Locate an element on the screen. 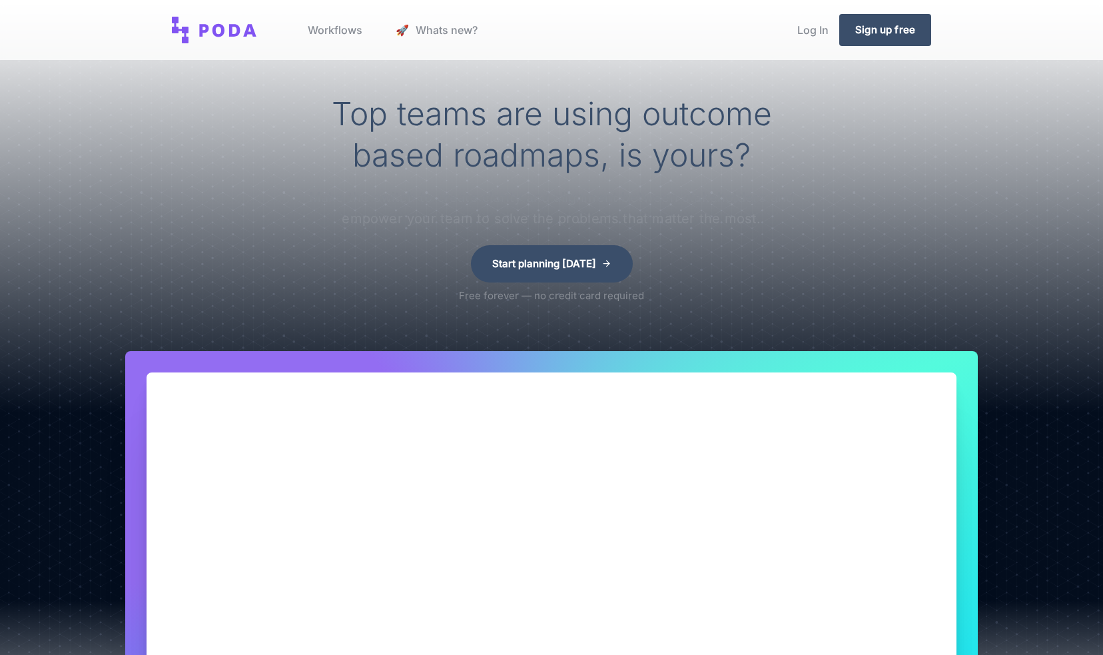  a: Workflows is located at coordinates (335, 30).